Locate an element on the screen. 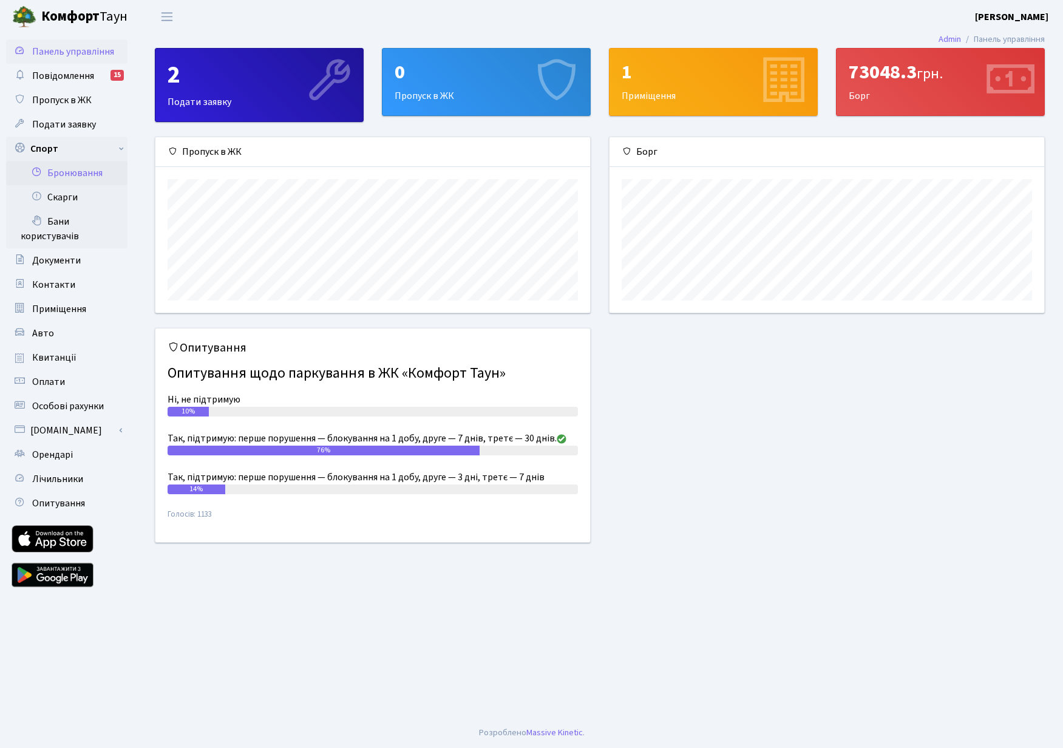 This screenshot has width=1063, height=748. div: Подати заявку is located at coordinates (259, 85).